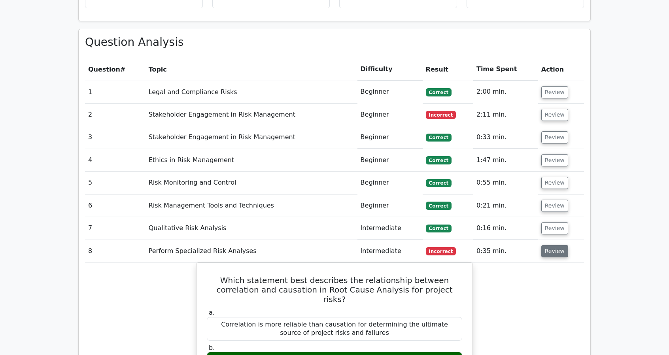  Describe the element at coordinates (212, 348) in the screenshot. I see `span: b.` at that location.